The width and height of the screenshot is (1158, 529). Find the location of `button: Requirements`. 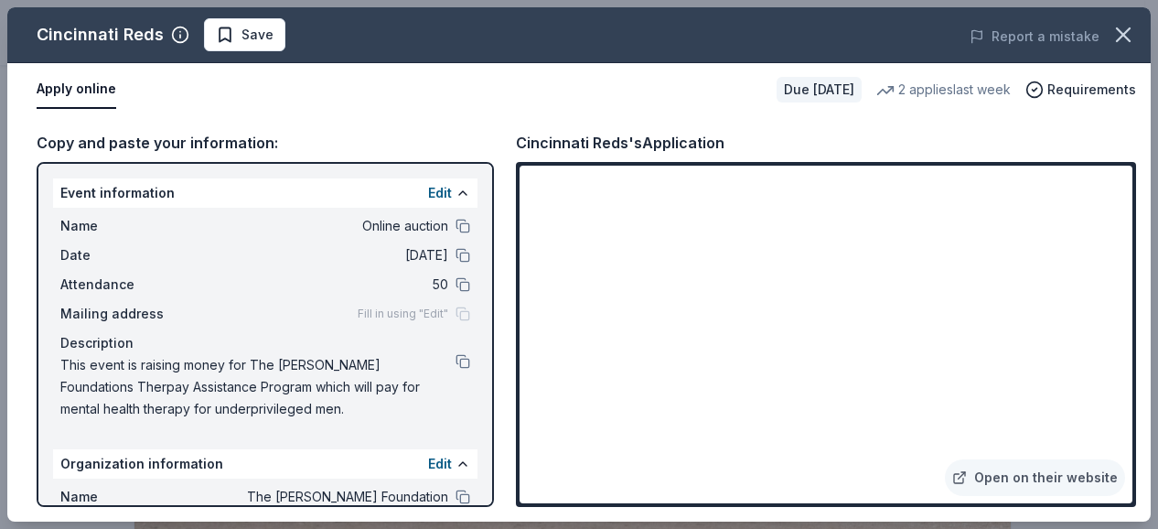

button: Requirements is located at coordinates (1080, 90).